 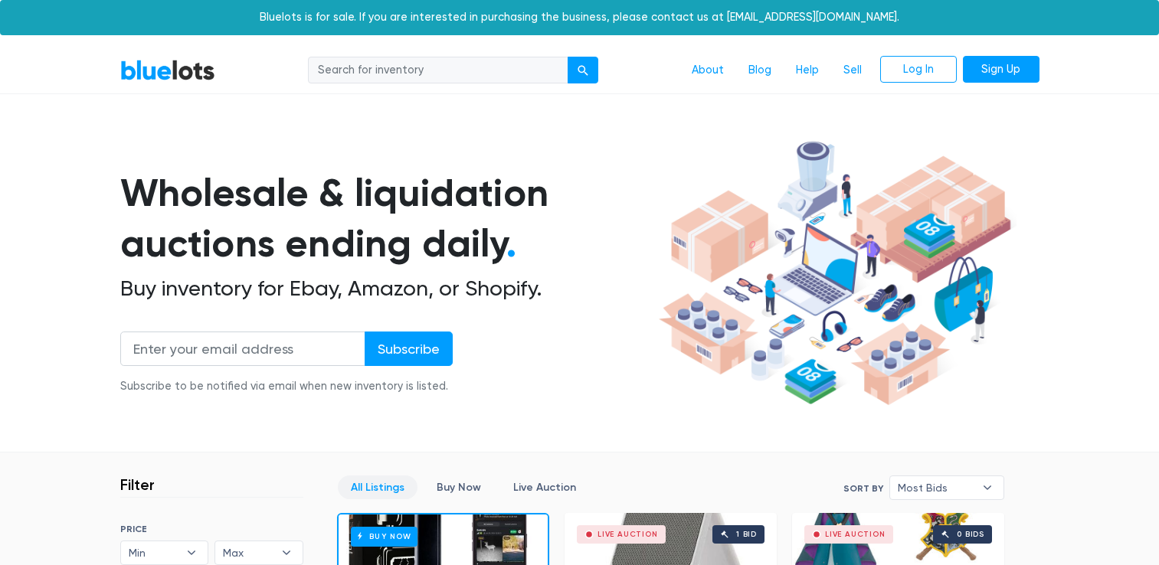 What do you see at coordinates (387, 218) in the screenshot?
I see `h1: Wholesale & liquidation auctions ending daily` at bounding box center [387, 218].